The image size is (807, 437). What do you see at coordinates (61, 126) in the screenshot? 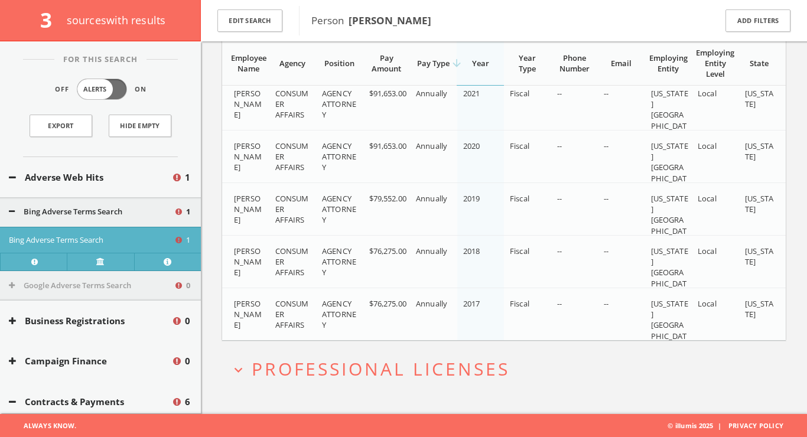
I see `a: Export` at bounding box center [61, 126].